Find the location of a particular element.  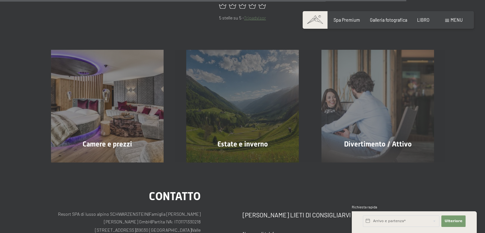

font: Galleria fotografica is located at coordinates (388, 20).